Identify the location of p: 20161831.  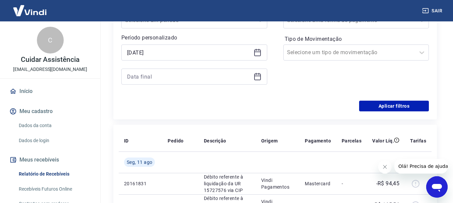
(140, 184).